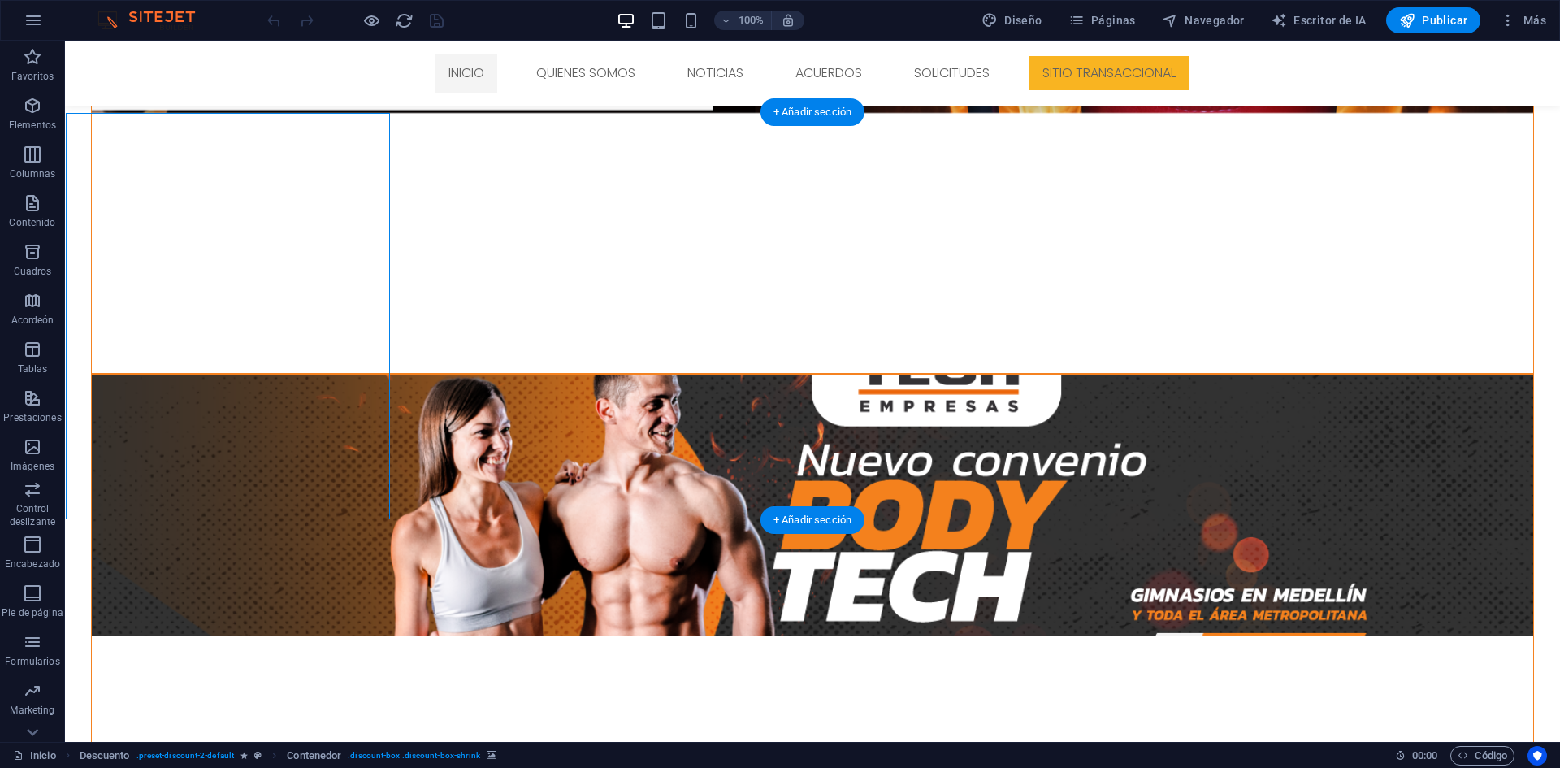 The image size is (1560, 768). I want to click on p: Encabezado, so click(32, 564).